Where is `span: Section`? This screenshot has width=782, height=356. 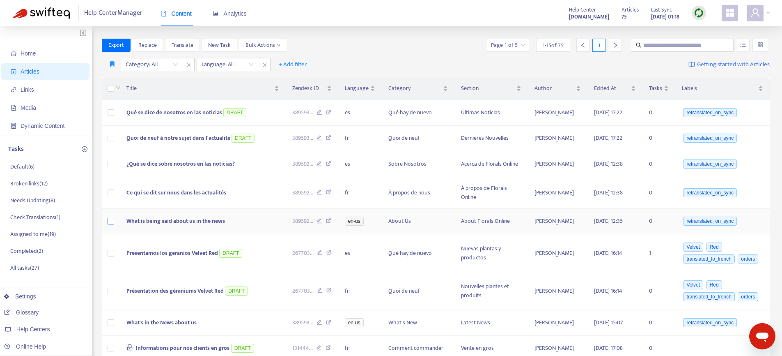
span: Section is located at coordinates (488, 88).